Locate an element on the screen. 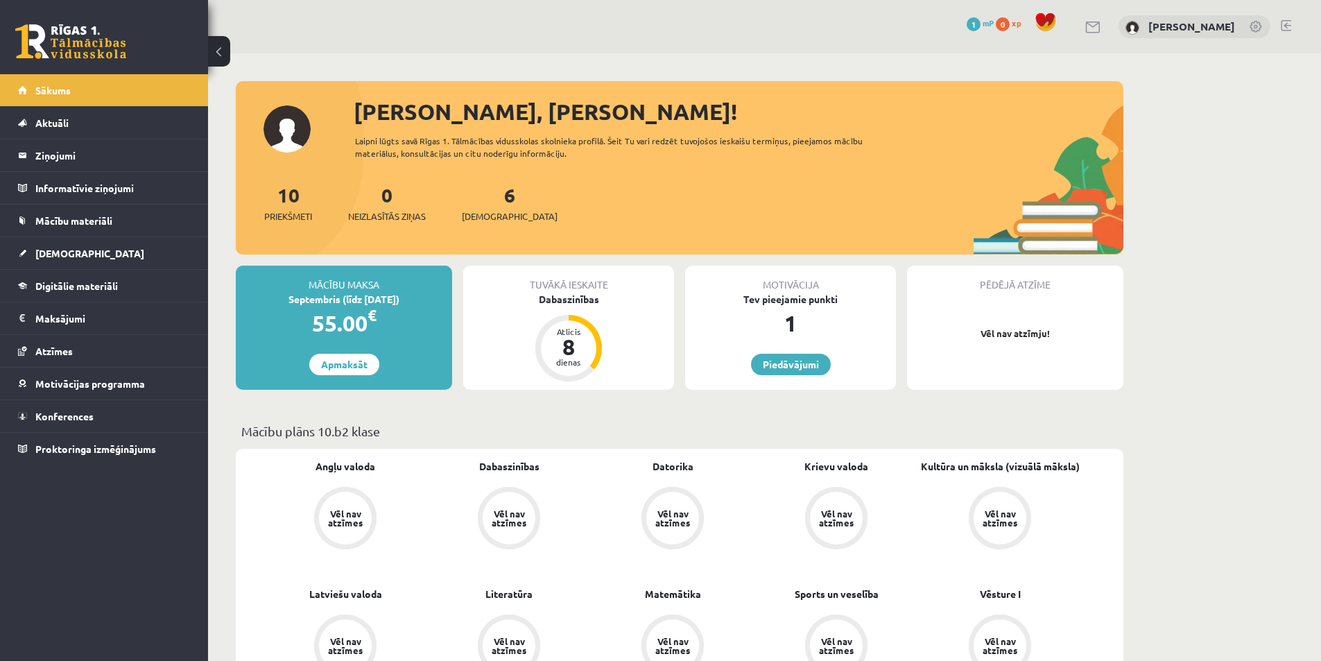 This screenshot has width=1321, height=661. a: Maksājumi is located at coordinates (104, 318).